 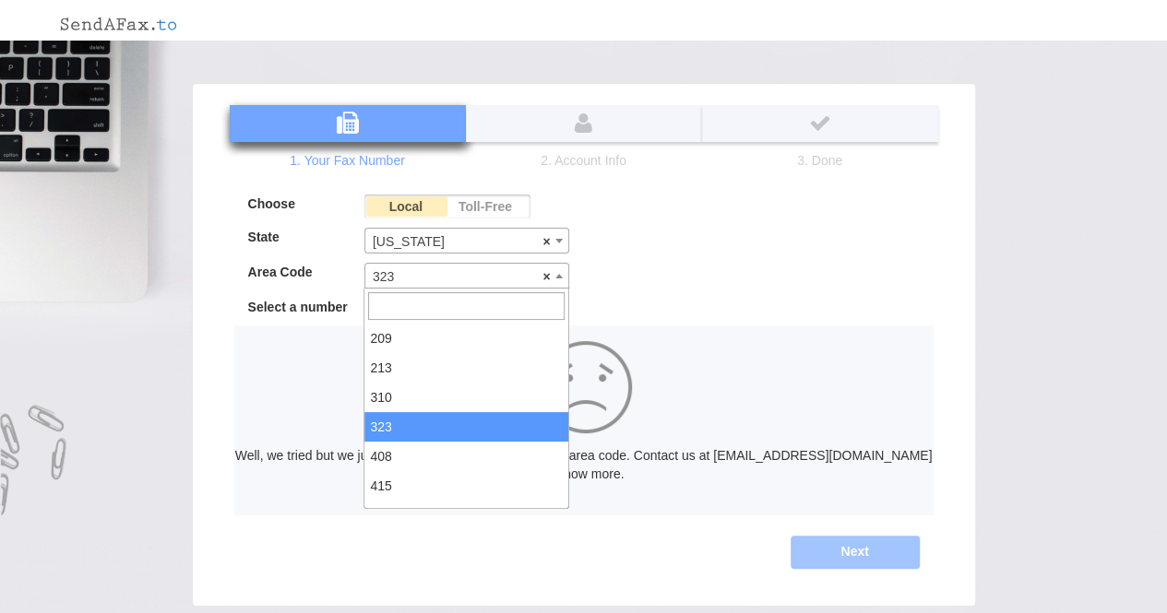 What do you see at coordinates (584, 465) in the screenshot?
I see `div: Well, we tried but we just couldn't find any numbers in this area code. Contact us at [EMAIL_ADDR...` at bounding box center [584, 465].